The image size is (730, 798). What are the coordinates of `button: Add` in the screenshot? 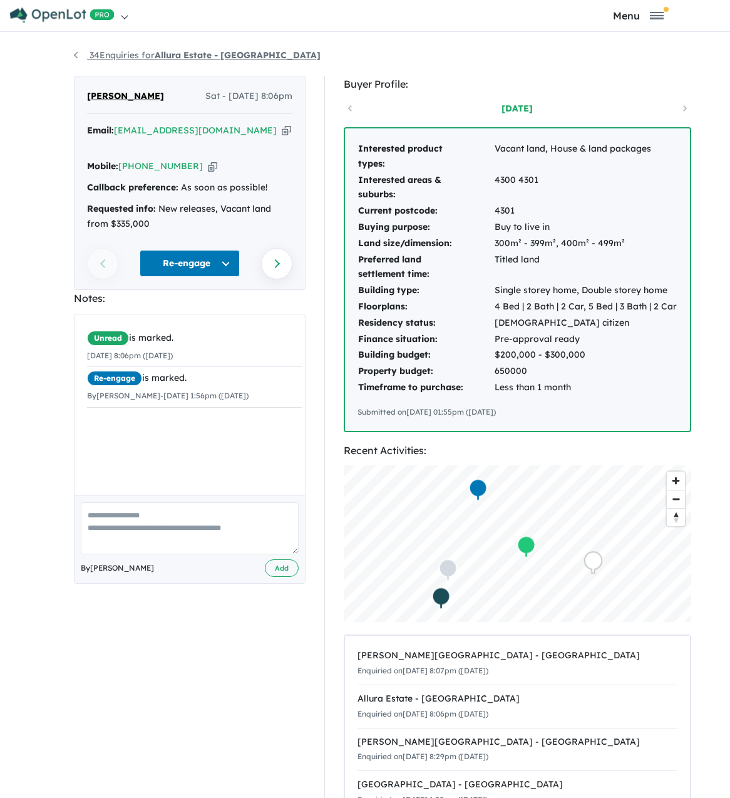 It's located at (282, 568).